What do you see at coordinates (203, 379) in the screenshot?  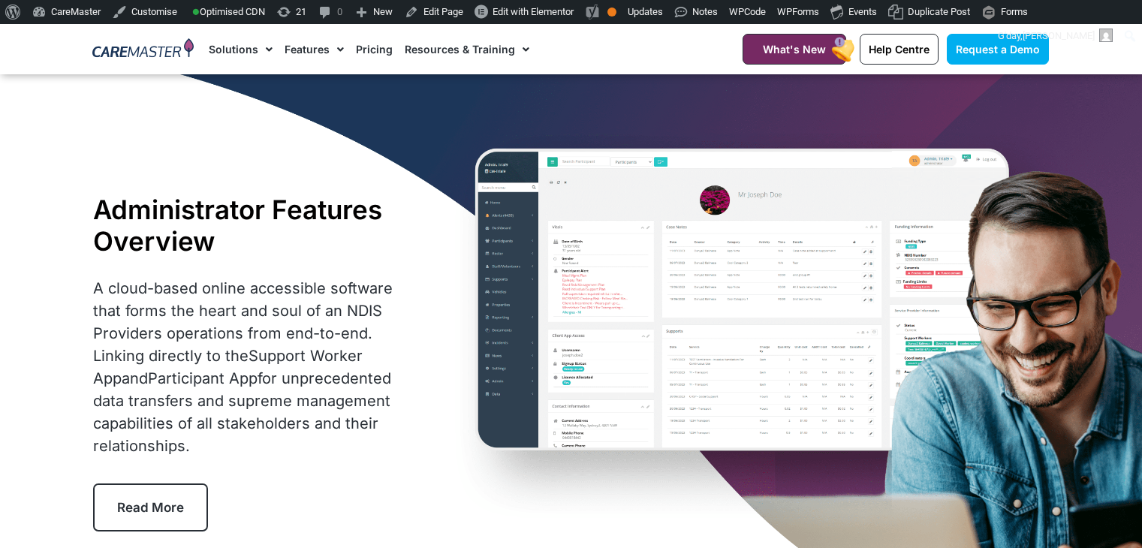 I see `a: Participant App` at bounding box center [203, 379].